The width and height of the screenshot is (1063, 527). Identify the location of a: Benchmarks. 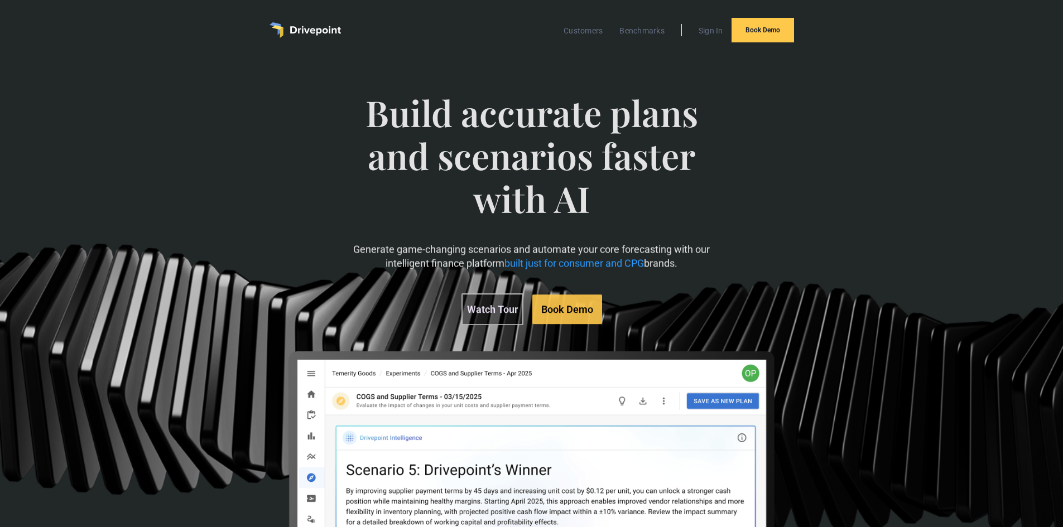
(642, 31).